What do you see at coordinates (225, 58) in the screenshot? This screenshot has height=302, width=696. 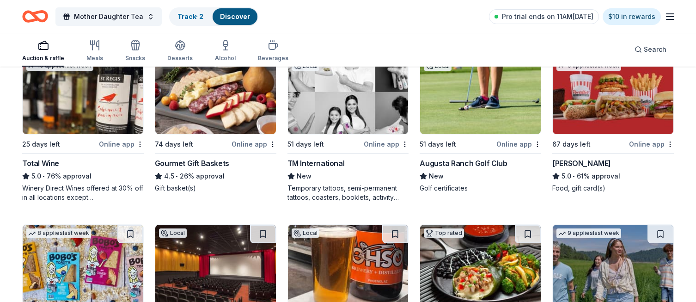 I see `div: Alcohol` at bounding box center [225, 58].